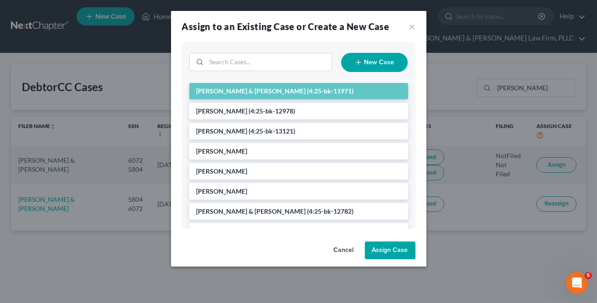 This screenshot has height=303, width=597. What do you see at coordinates (272, 131) in the screenshot?
I see `span: (4:25-bk-13121)` at bounding box center [272, 131].